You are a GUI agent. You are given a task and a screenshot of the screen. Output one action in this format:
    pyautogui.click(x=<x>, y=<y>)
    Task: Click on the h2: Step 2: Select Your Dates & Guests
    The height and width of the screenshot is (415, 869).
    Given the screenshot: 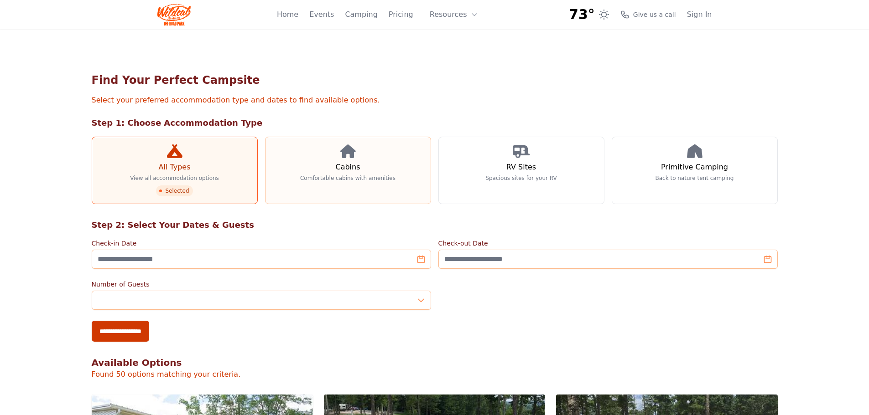 What is the action you would take?
    pyautogui.click(x=435, y=225)
    